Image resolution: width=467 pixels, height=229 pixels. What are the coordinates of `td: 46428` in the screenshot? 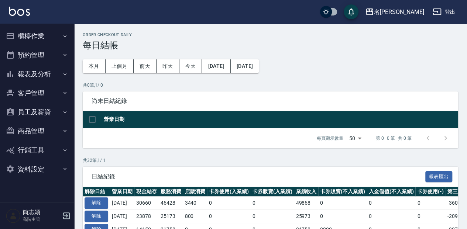 It's located at (171, 203).